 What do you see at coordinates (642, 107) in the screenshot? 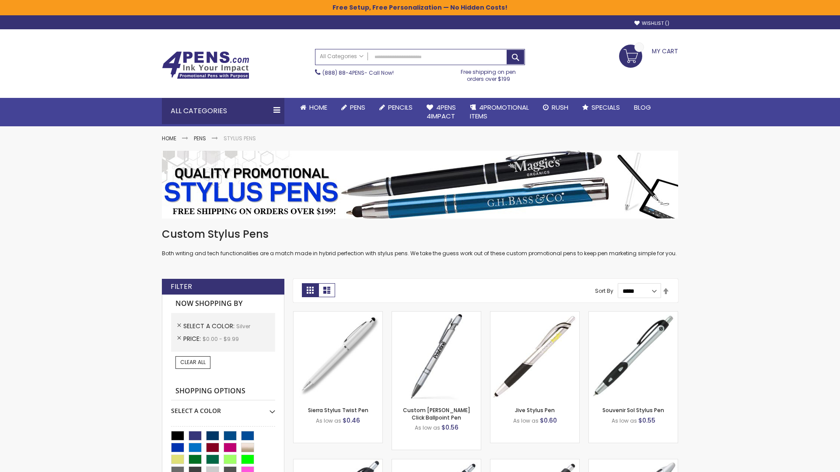
I see `span: Blog` at bounding box center [642, 107].